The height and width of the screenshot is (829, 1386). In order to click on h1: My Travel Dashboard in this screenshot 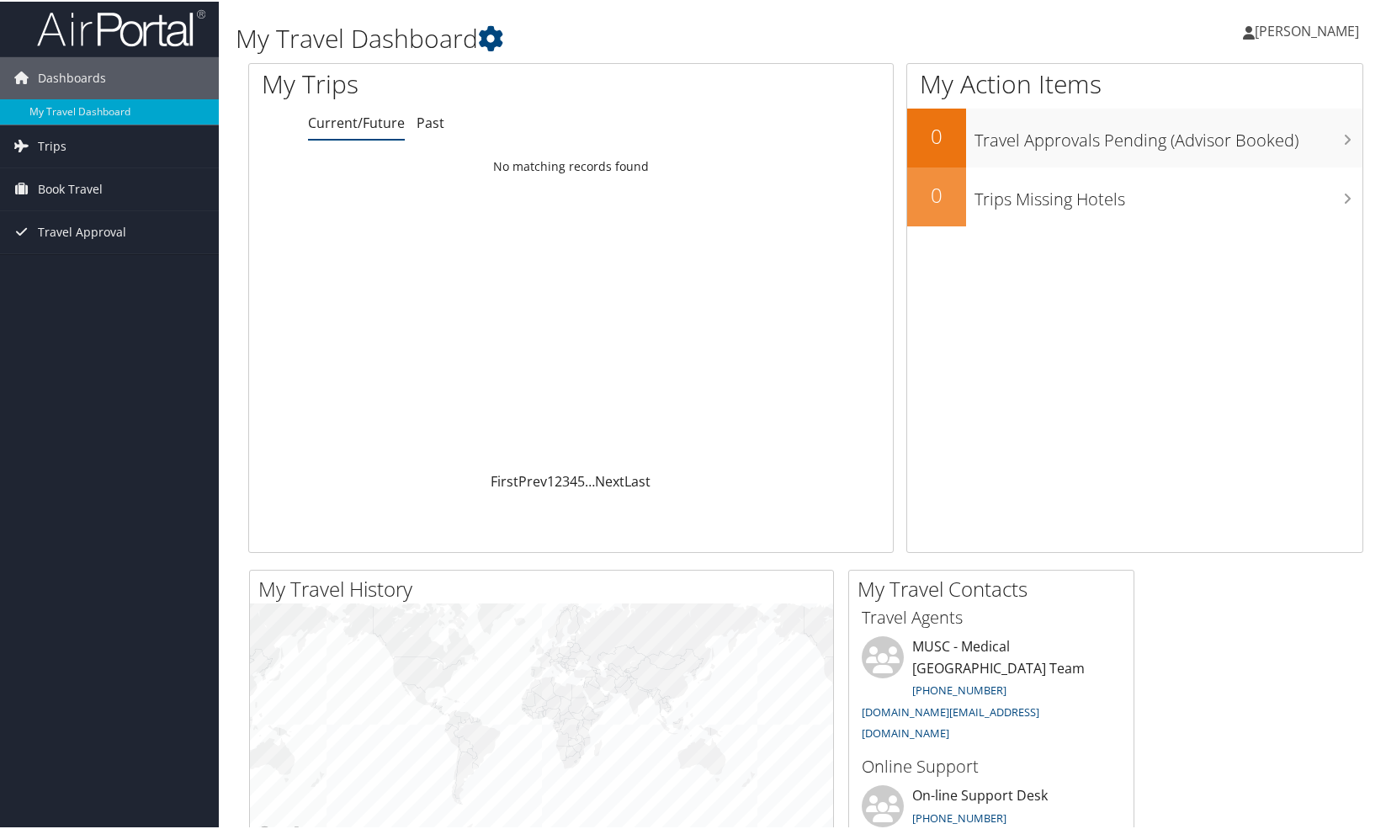, I will do `click(615, 37)`.